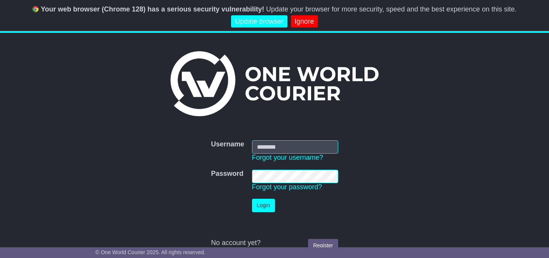 This screenshot has height=258, width=549. Describe the element at coordinates (153, 9) in the screenshot. I see `b: Your web browser (Chrome 128) has a serious security vulnerability!` at that location.